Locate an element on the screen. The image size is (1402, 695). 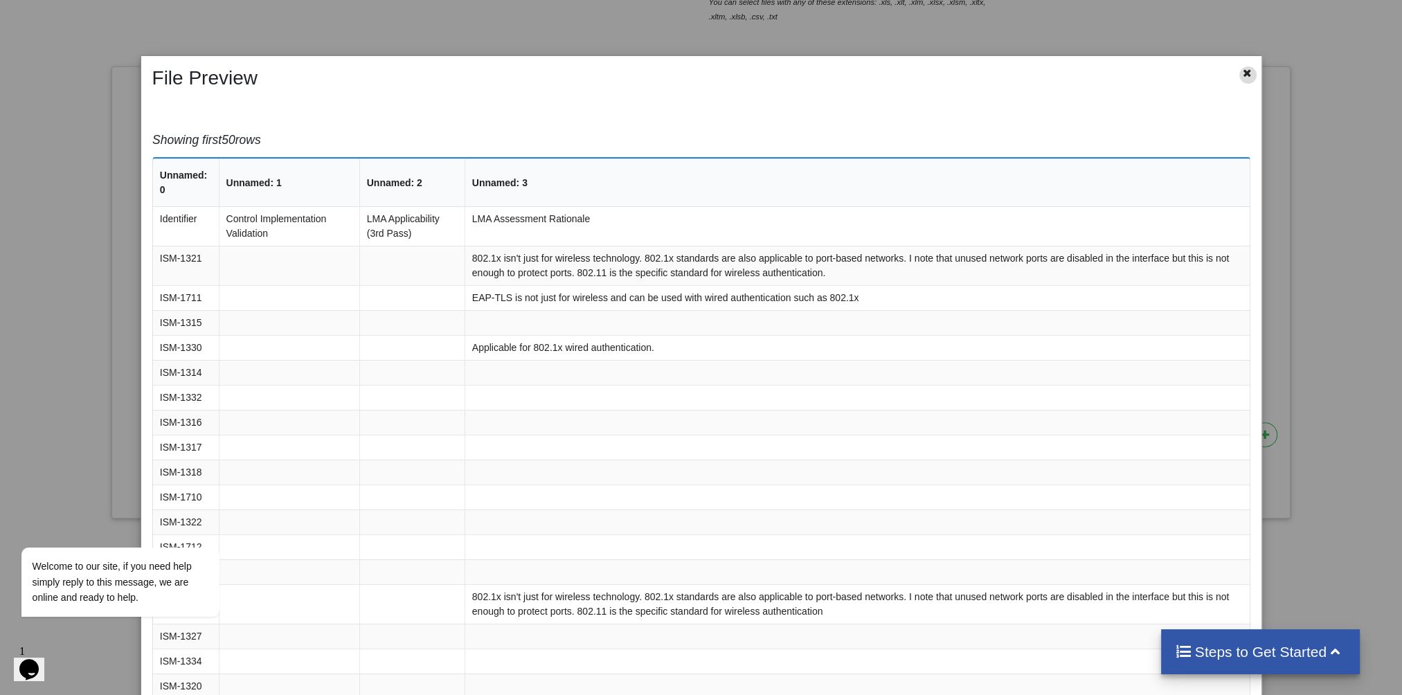
th: Unnamed: 0 is located at coordinates (186, 183).